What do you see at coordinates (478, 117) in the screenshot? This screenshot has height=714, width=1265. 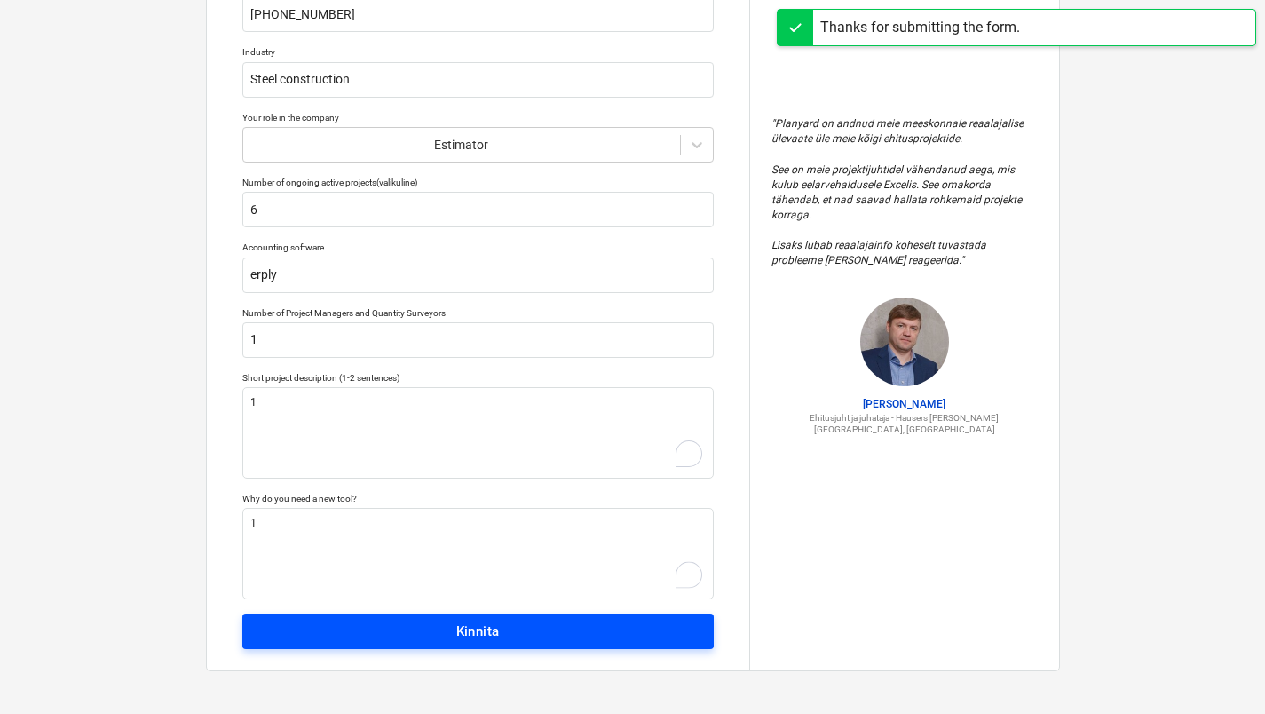 I see `div: Your role in the company` at bounding box center [478, 117].